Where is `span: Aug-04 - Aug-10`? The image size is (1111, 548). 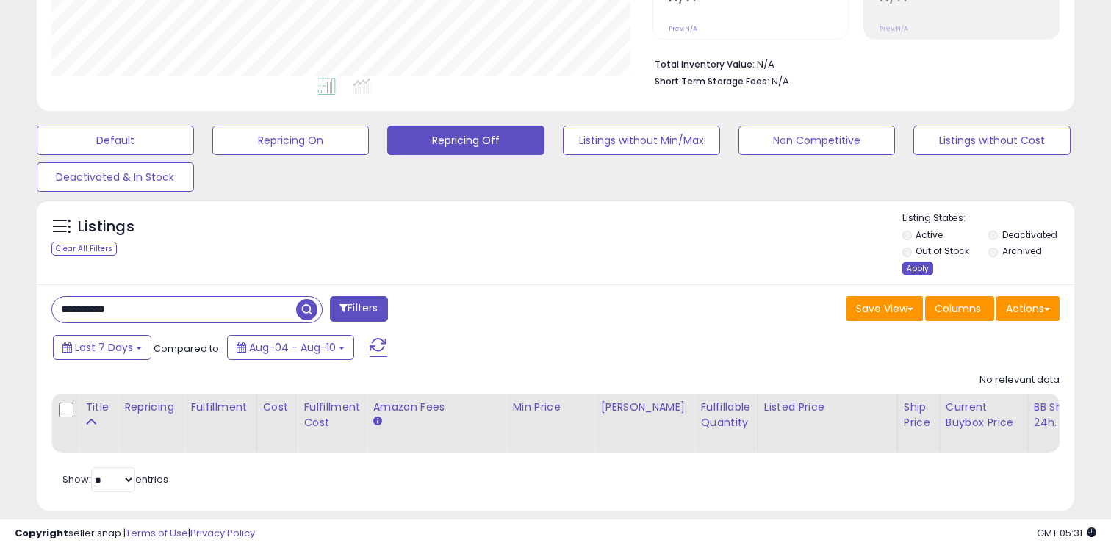 span: Aug-04 - Aug-10 is located at coordinates (292, 348).